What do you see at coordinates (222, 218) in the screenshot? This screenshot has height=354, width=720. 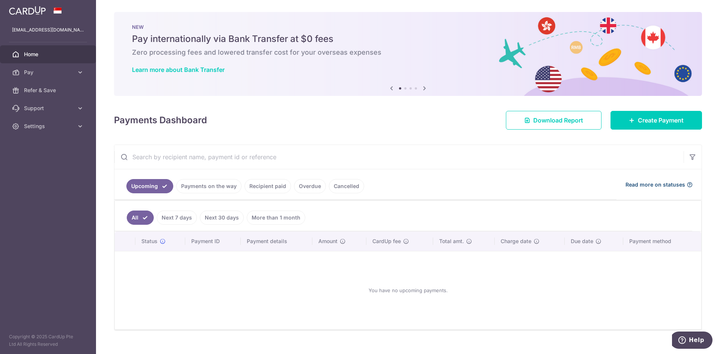 I see `a: Next 30 days` at bounding box center [222, 218].